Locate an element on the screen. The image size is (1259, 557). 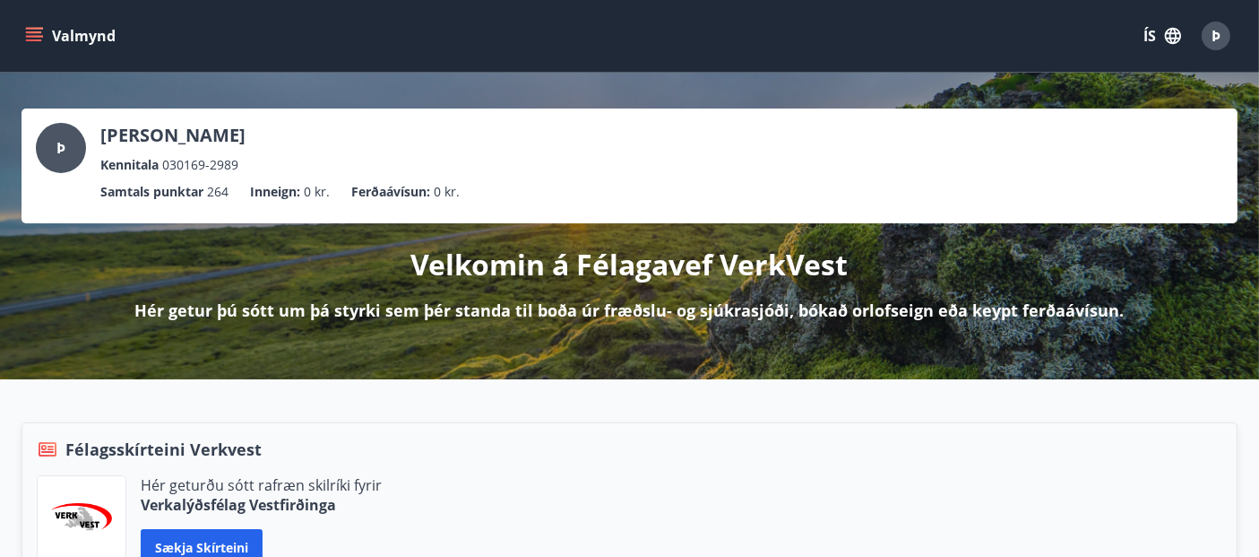
p: Hér geturðu sótt rafræn skilríki fyrir is located at coordinates (261, 485).